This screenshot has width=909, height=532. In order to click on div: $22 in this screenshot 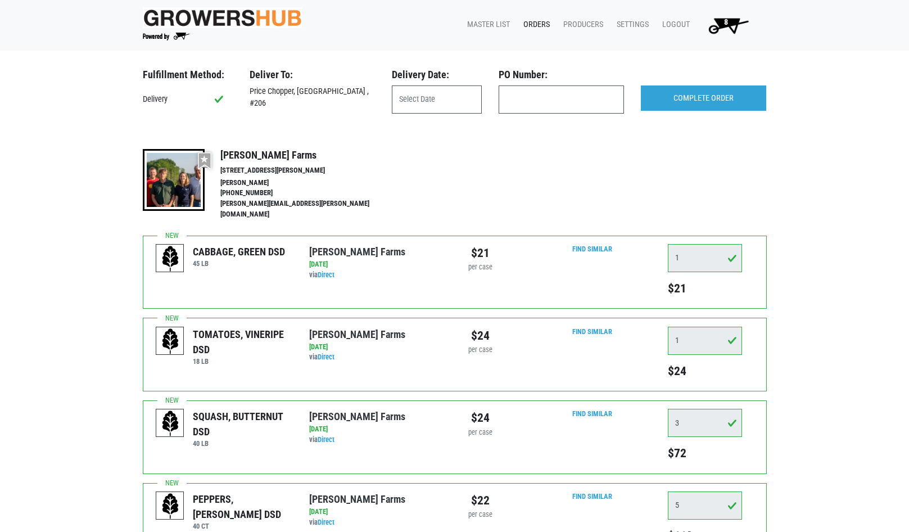, I will do `click(480, 500)`.